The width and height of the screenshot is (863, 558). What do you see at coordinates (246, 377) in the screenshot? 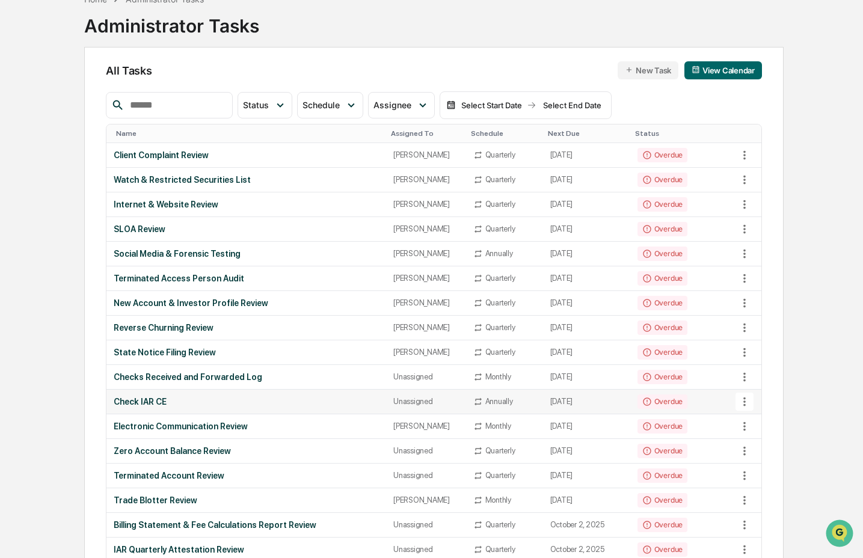
I see `div: Checks Received and Forwarded Log` at bounding box center [246, 377].